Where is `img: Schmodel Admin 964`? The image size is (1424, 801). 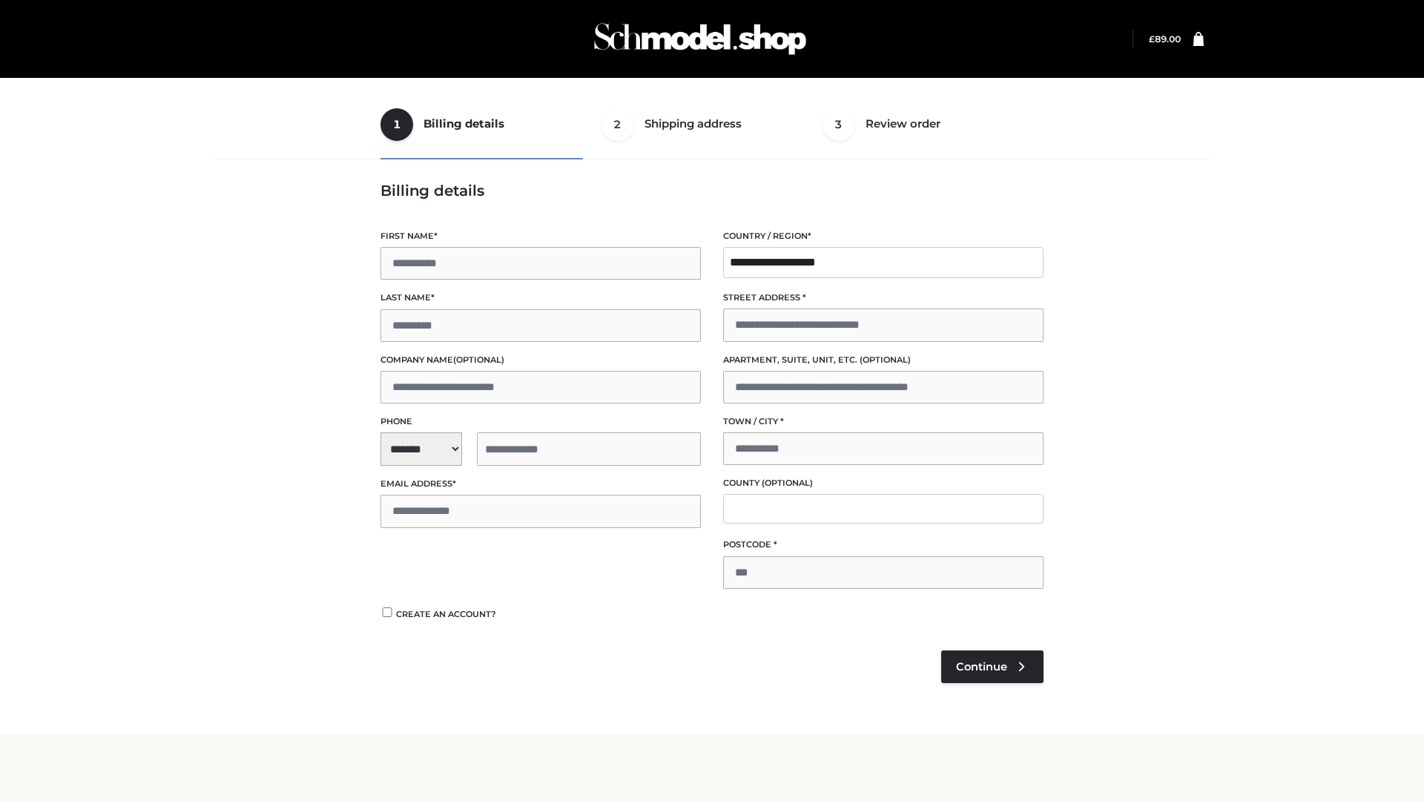
img: Schmodel Admin 964 is located at coordinates (700, 39).